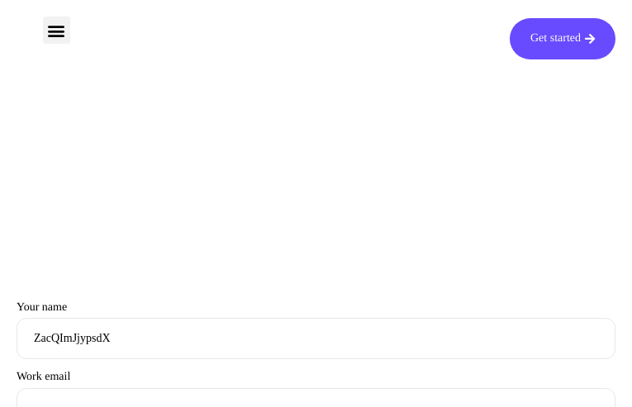 The image size is (632, 407). What do you see at coordinates (56, 30) in the screenshot?
I see `div: Menu Toggle` at bounding box center [56, 30].